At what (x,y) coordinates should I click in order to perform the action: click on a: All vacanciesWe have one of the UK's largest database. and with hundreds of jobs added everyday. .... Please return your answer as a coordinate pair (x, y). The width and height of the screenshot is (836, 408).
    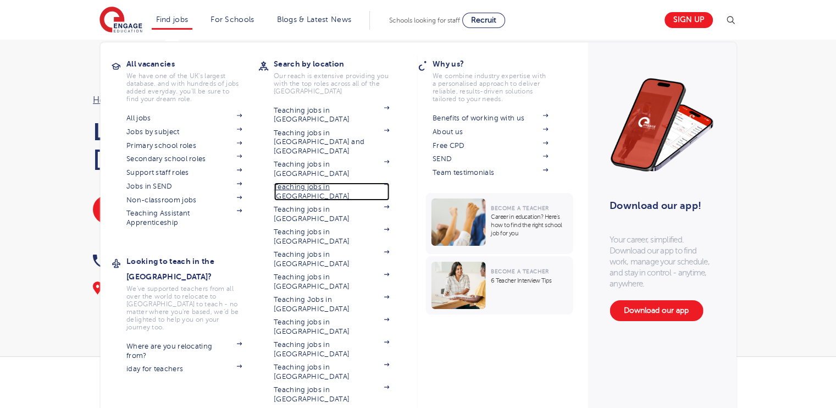
    Looking at the image, I should click on (192, 79).